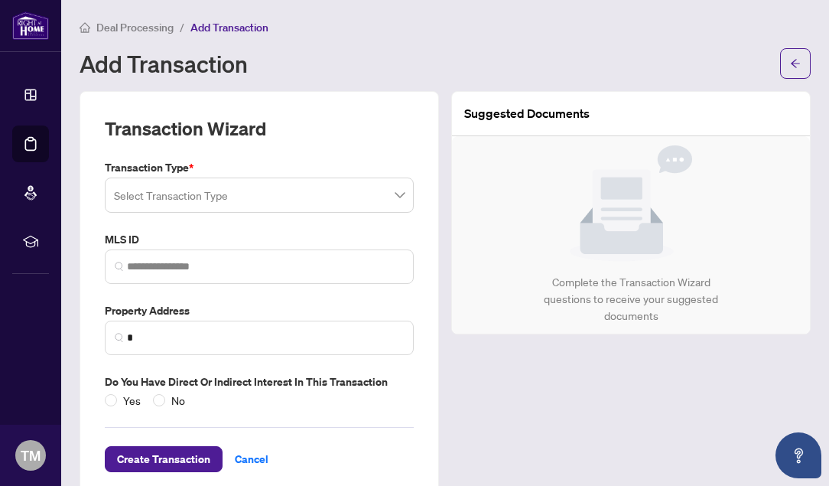  I want to click on img: logo, so click(31, 25).